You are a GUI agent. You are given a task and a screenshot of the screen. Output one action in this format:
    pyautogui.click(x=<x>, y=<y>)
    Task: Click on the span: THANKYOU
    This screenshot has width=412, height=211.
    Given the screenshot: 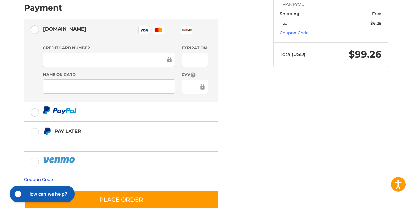 What is the action you would take?
    pyautogui.click(x=331, y=5)
    